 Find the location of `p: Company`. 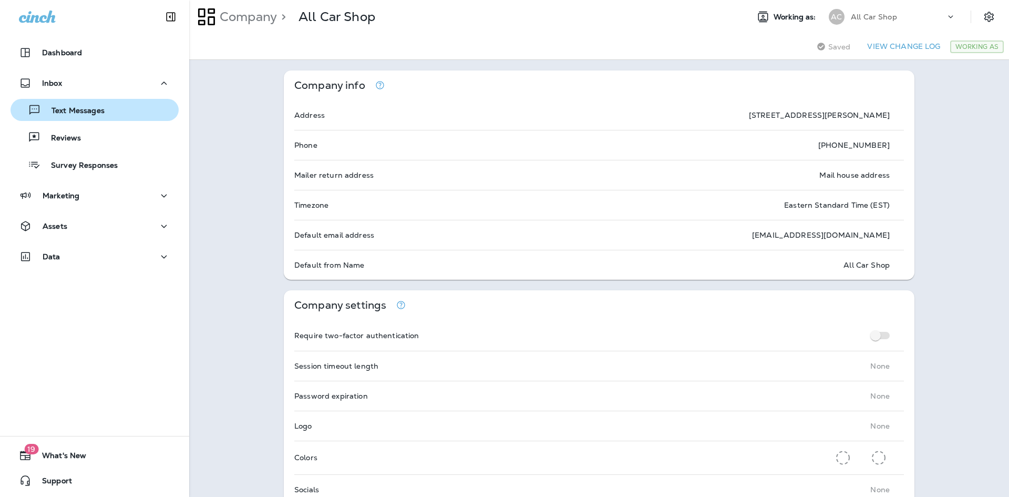

p: Company is located at coordinates (246, 17).